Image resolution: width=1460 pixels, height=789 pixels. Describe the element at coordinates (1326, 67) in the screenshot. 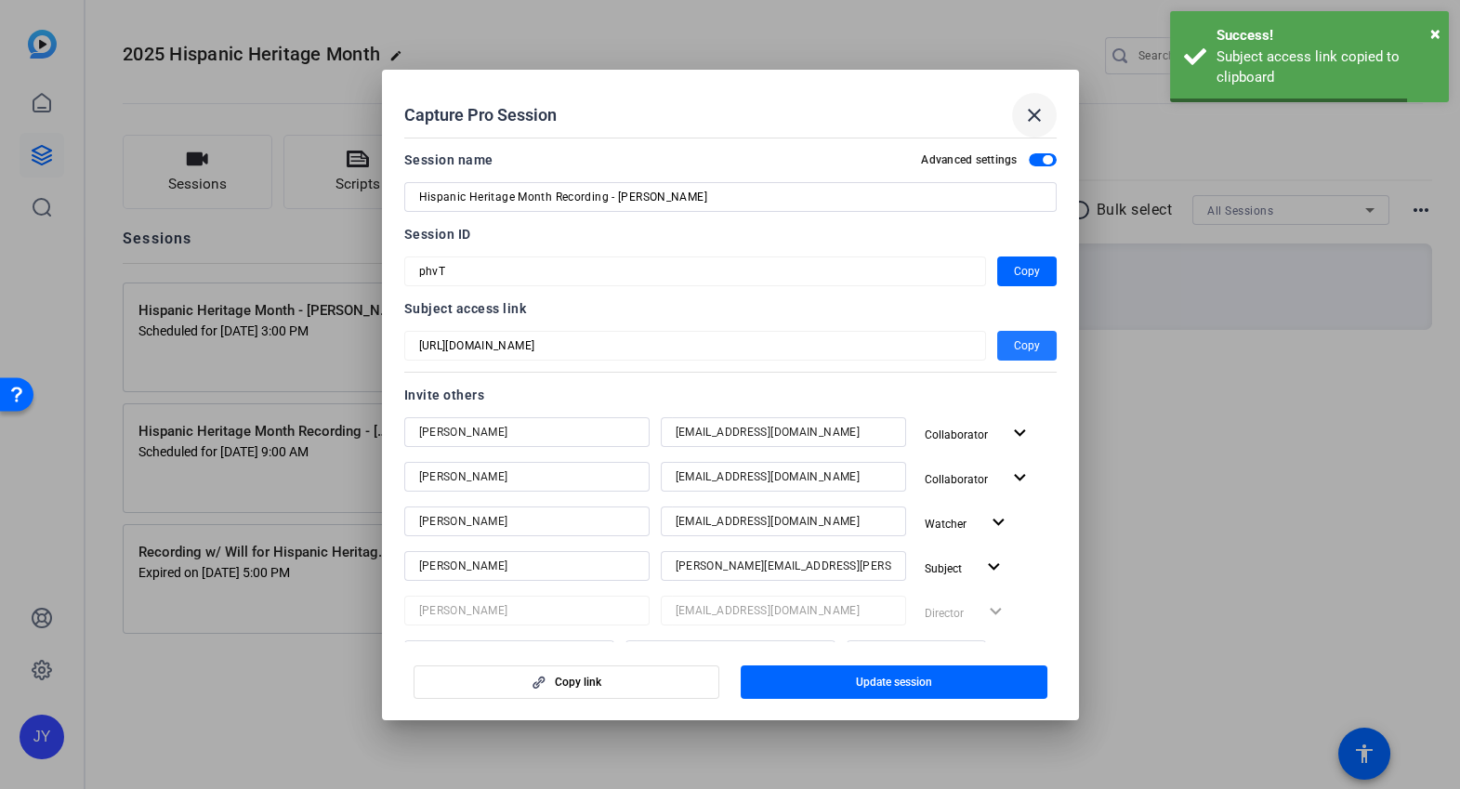

I see `div: Subject access link copied to clipboard` at that location.